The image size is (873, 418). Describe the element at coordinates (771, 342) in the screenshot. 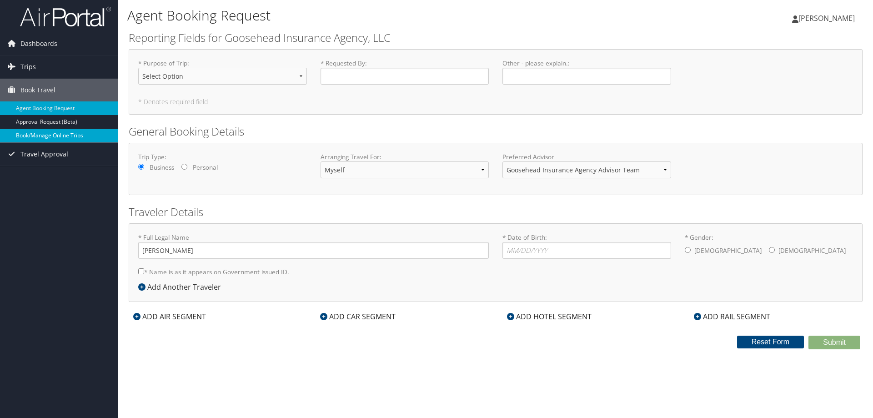

I see `button: Reset Form` at that location.